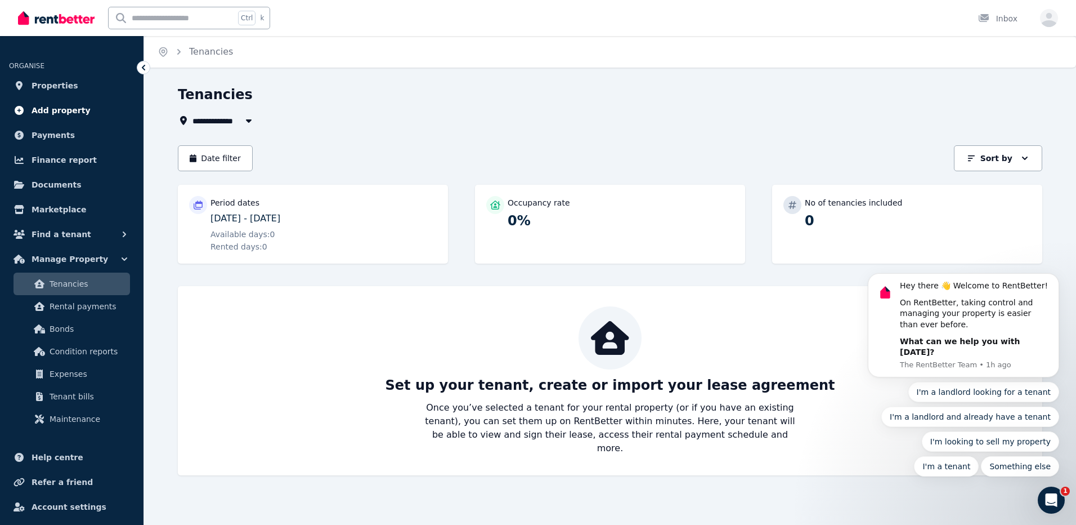 Image resolution: width=1076 pixels, height=525 pixels. What do you see at coordinates (918, 221) in the screenshot?
I see `p: 0` at bounding box center [918, 221].